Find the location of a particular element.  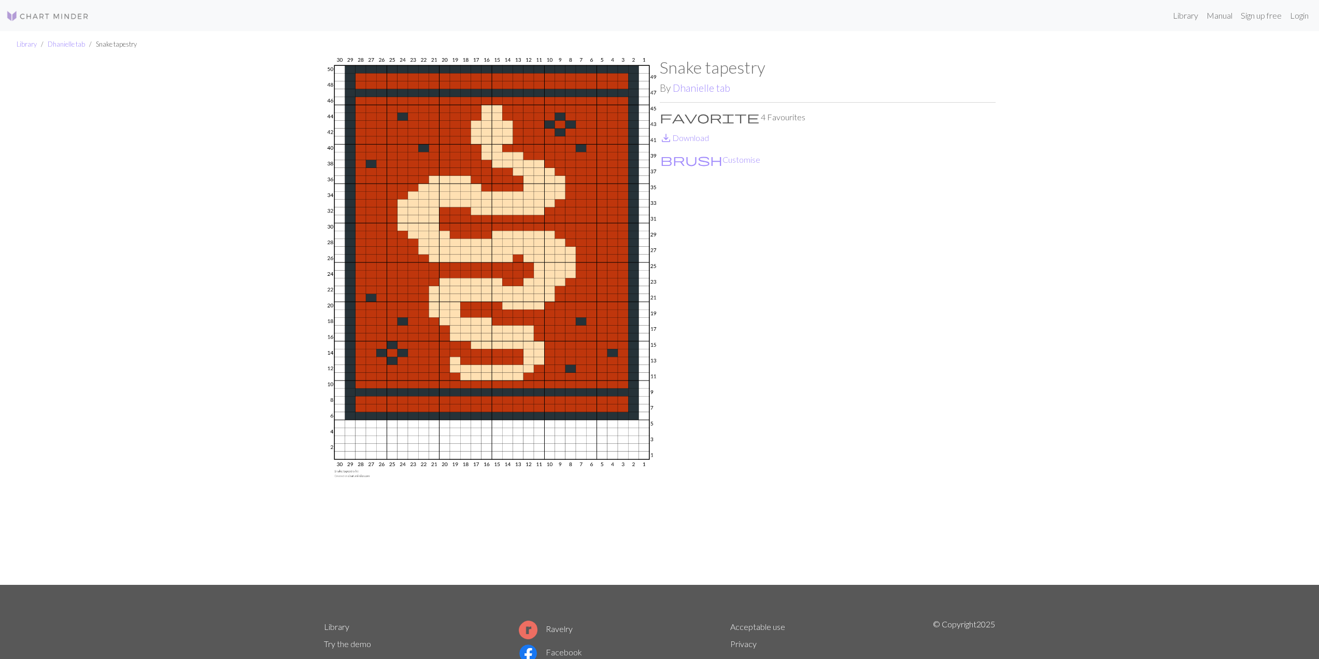

a: Login is located at coordinates (1299, 16).